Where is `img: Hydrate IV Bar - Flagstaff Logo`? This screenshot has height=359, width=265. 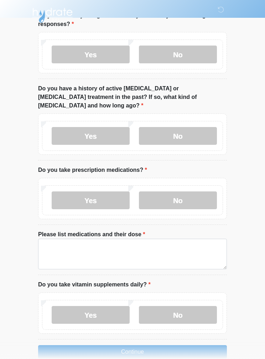
img: Hydrate IV Bar - Flagstaff Logo is located at coordinates (52, 14).